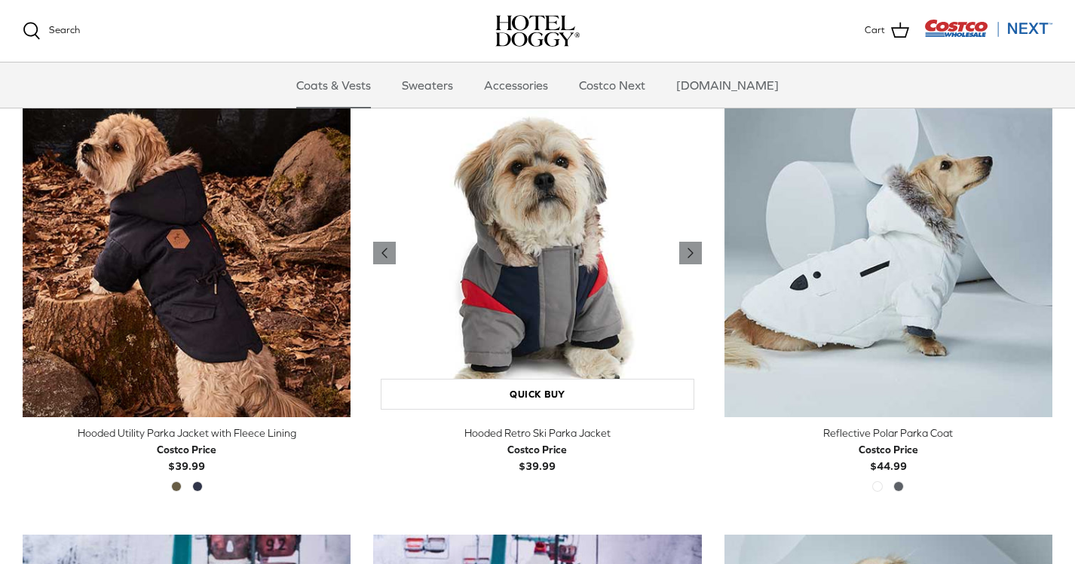 Image resolution: width=1075 pixels, height=564 pixels. What do you see at coordinates (988, 34) in the screenshot?
I see `a: Visit Costco Next` at bounding box center [988, 34].